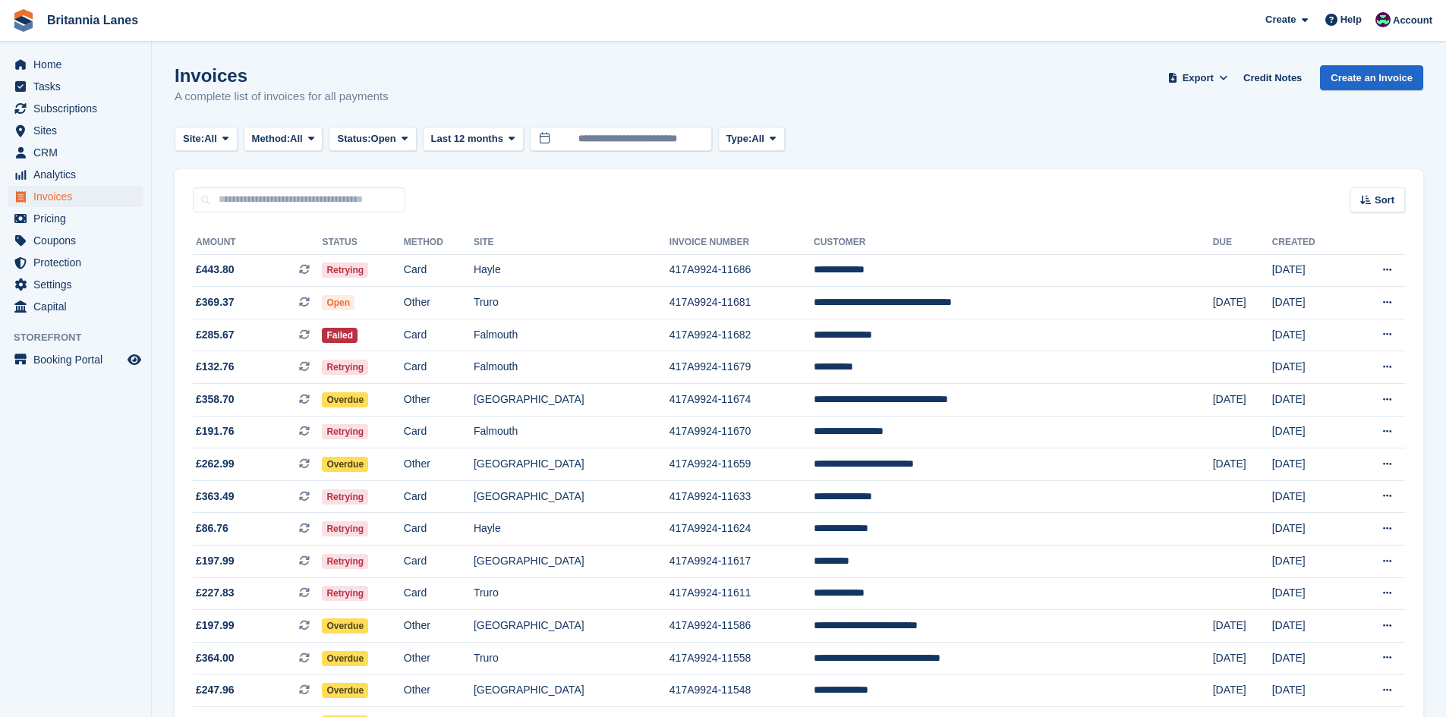  What do you see at coordinates (215, 593) in the screenshot?
I see `span: £227.83` at bounding box center [215, 593].